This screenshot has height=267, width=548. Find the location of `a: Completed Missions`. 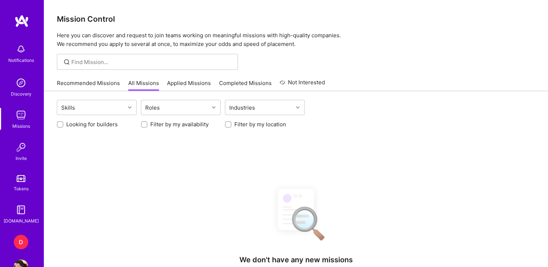

a: Completed Missions is located at coordinates (245, 85).